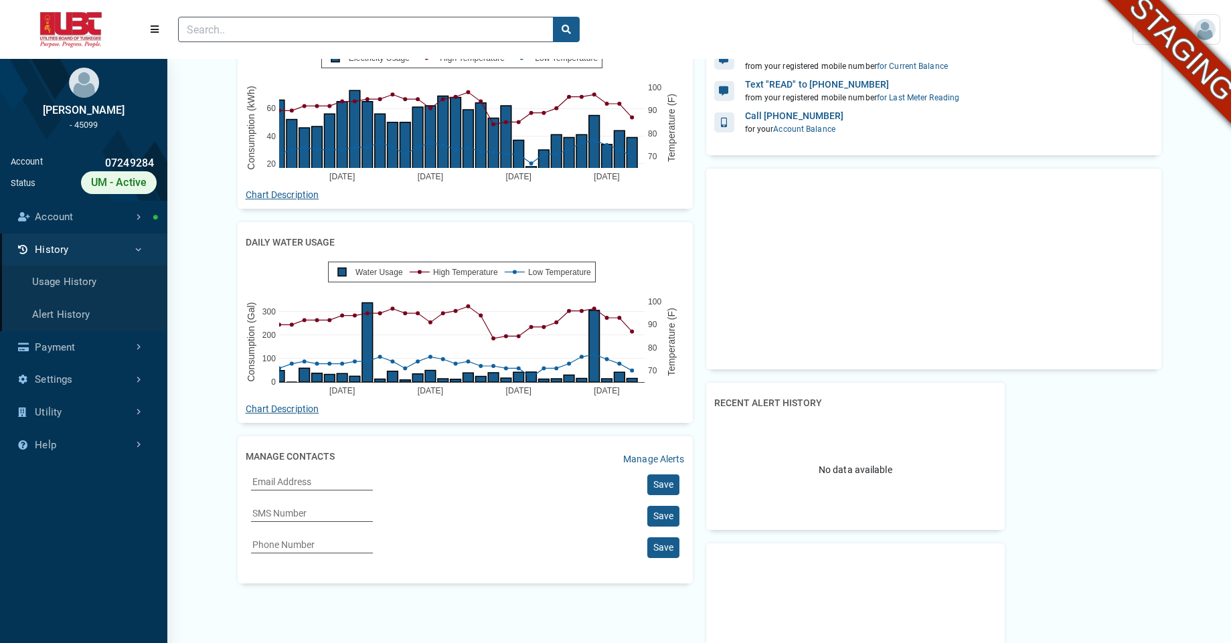 The width and height of the screenshot is (1231, 643). Describe the element at coordinates (23, 183) in the screenshot. I see `div: Status` at that location.